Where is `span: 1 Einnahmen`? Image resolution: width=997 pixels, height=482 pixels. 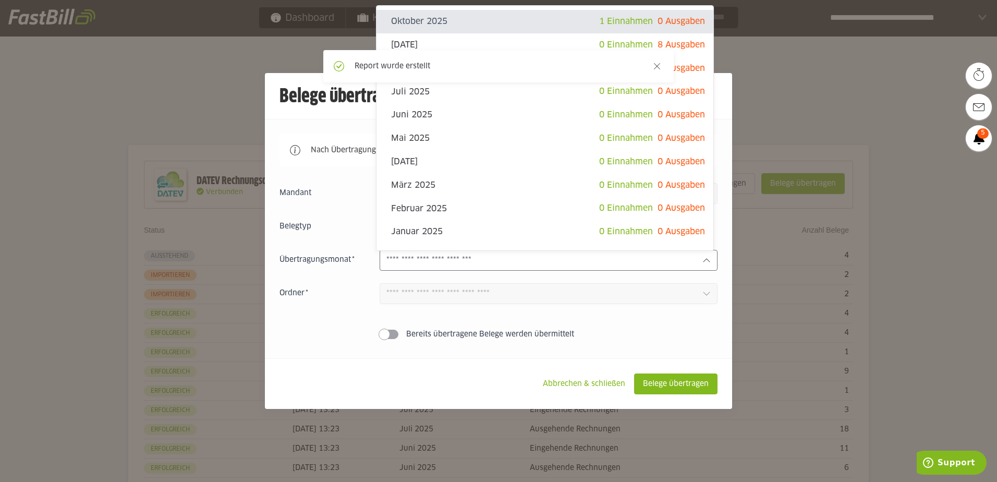
span: 1 Einnahmen is located at coordinates (626, 21).